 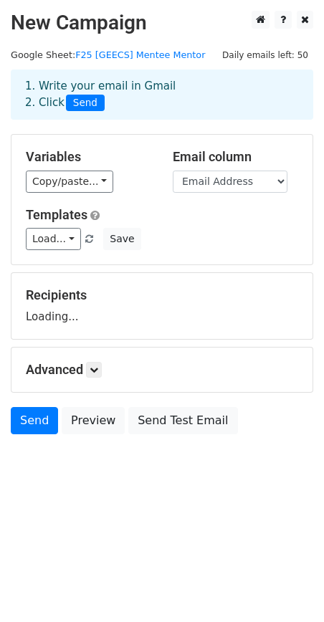 I want to click on a: Load..., so click(x=53, y=238).